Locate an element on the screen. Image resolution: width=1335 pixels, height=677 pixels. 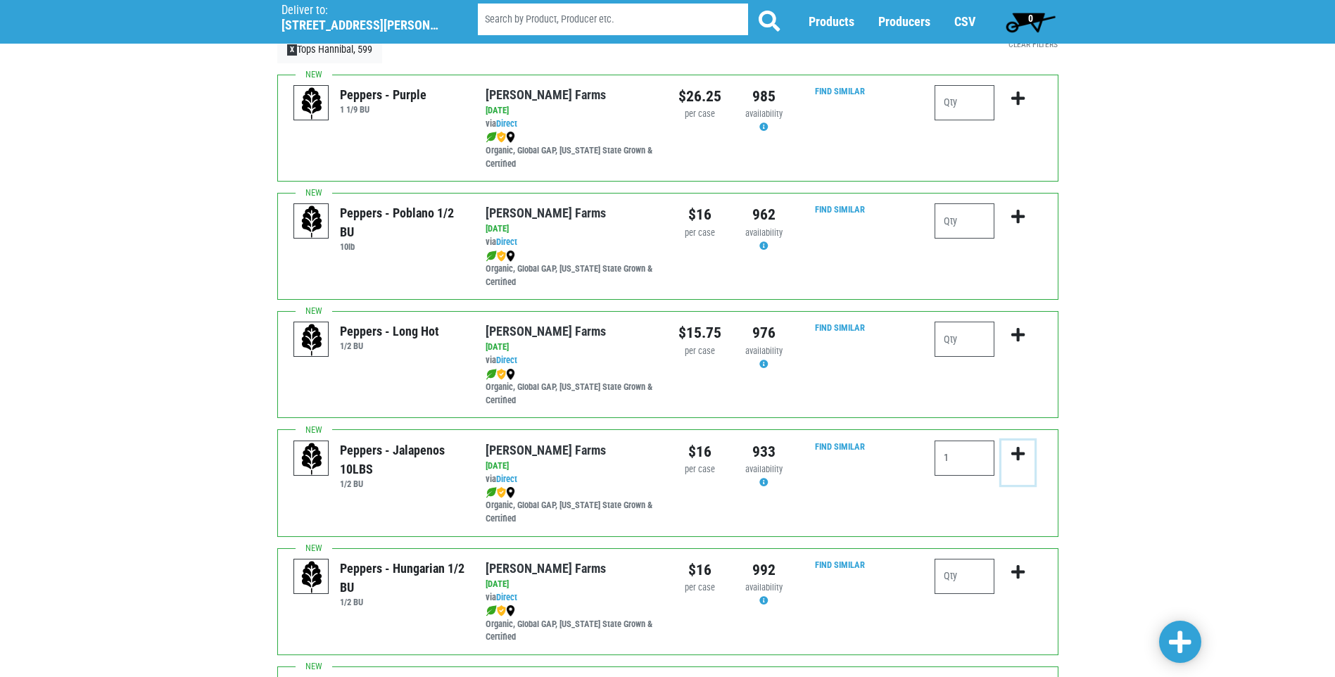
div: 962 is located at coordinates (763, 215).